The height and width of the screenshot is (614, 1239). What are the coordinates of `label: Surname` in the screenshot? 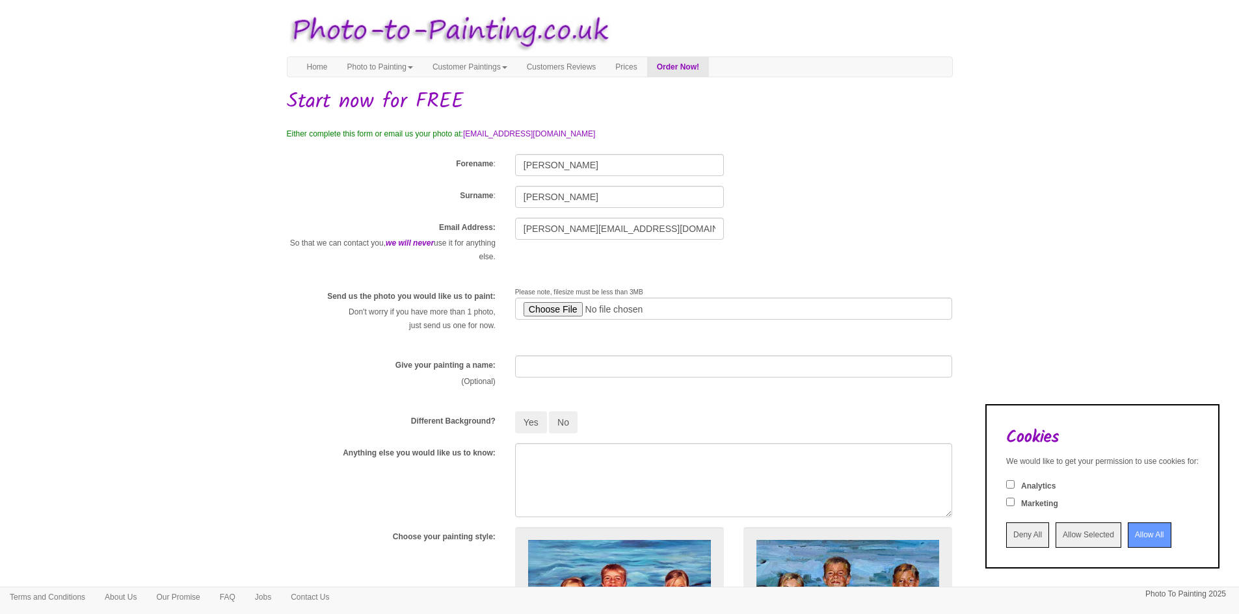 It's located at (476, 196).